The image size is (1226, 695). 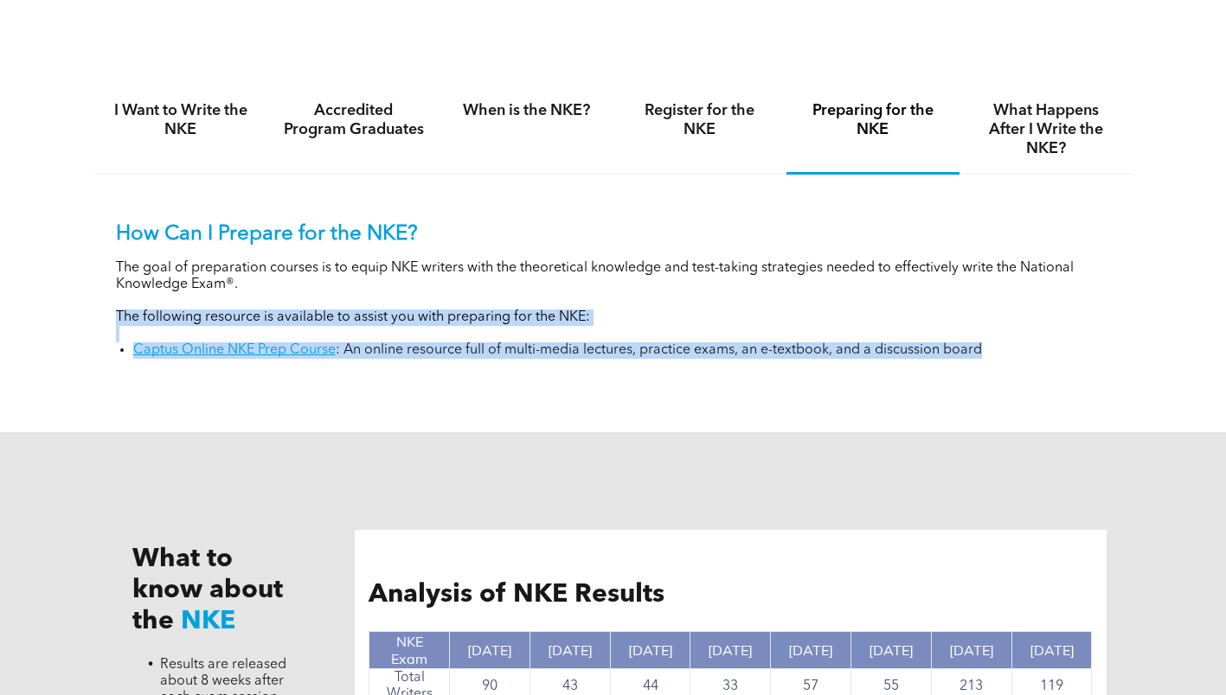 I want to click on a: Captus Online NKE Prep Course, so click(x=234, y=350).